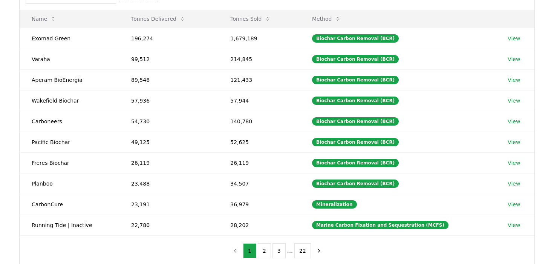  I want to click on td: 89,548, so click(168, 80).